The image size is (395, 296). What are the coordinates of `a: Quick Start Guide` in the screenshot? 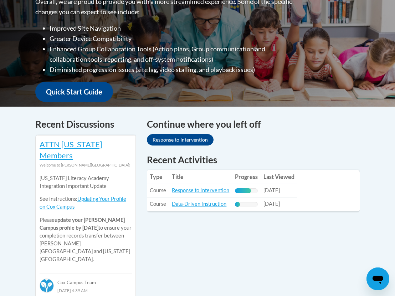 It's located at (74, 92).